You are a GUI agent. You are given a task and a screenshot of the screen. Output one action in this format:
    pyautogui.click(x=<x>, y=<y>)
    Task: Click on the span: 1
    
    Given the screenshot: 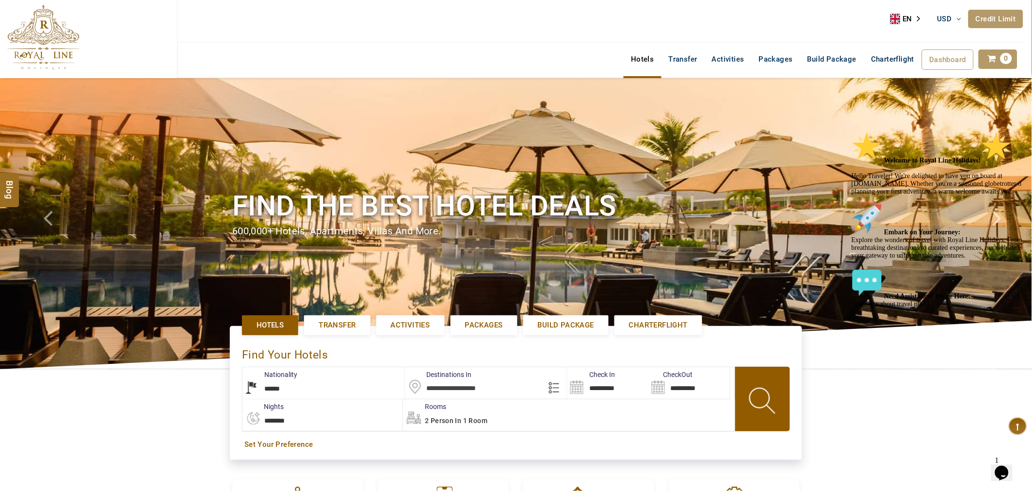 What is the action you would take?
    pyautogui.click(x=6, y=8)
    